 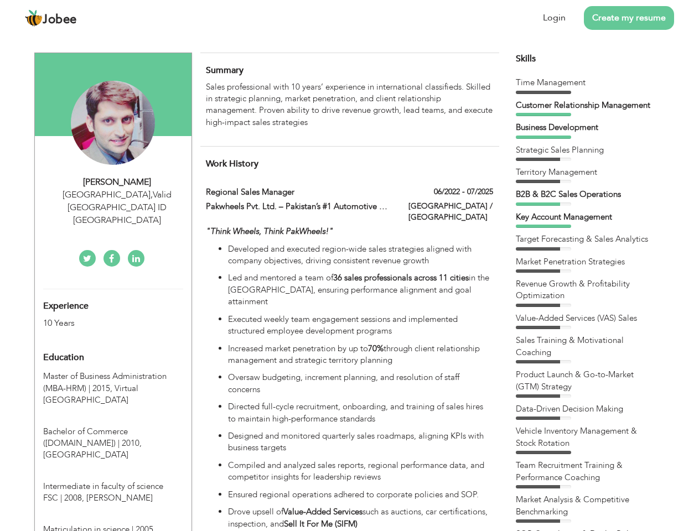 What do you see at coordinates (585, 318) in the screenshot?
I see `div: Value-Added Services (VAS) Sales` at bounding box center [585, 318].